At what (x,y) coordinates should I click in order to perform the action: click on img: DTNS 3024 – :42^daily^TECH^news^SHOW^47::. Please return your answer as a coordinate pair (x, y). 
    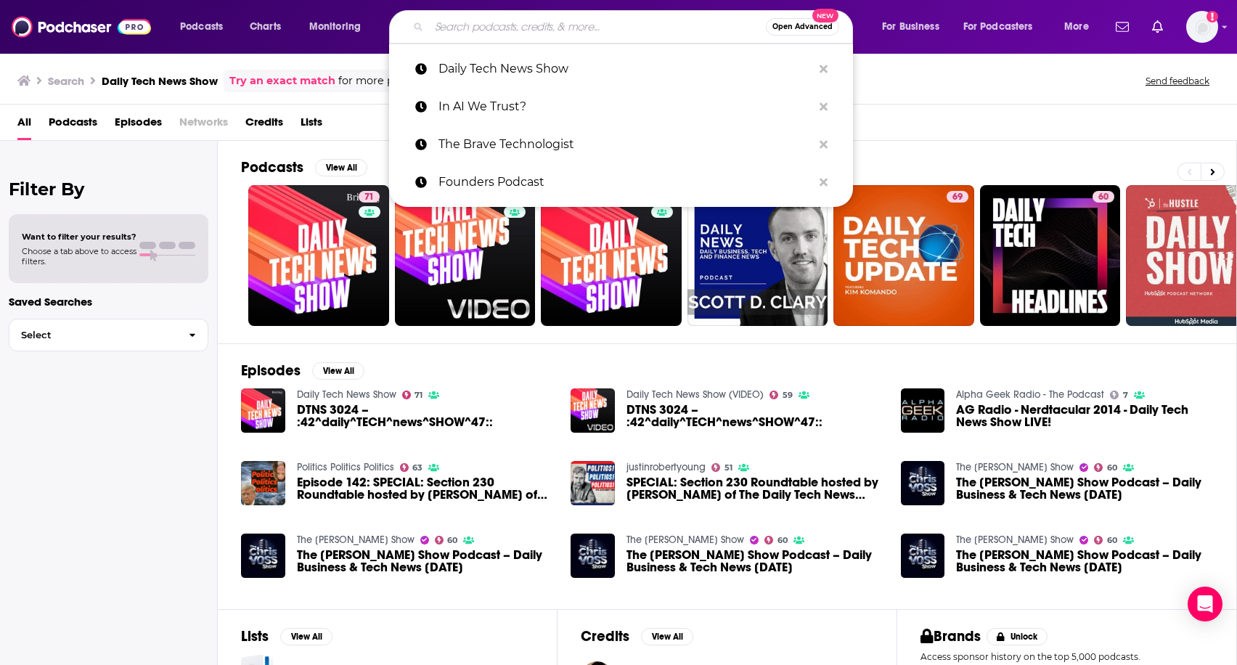
    Looking at the image, I should click on (592, 410).